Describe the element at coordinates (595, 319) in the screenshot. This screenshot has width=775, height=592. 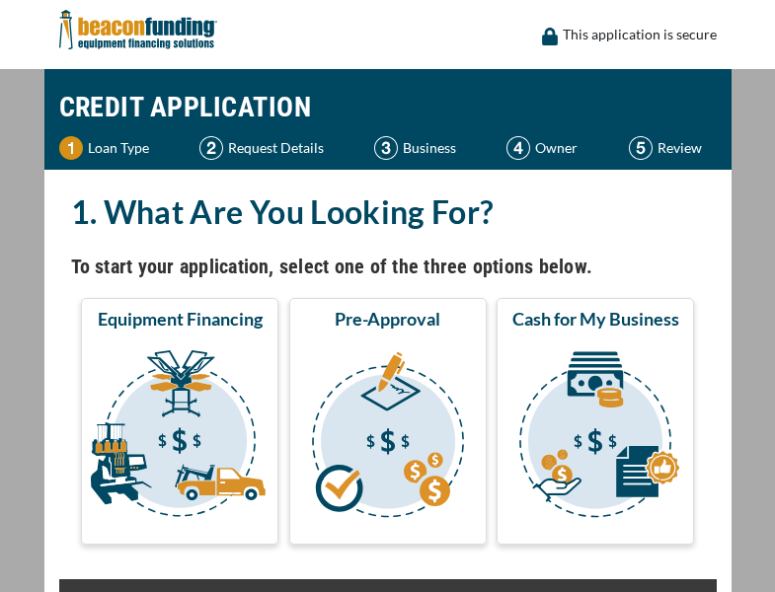
I see `span: Cash for My Business` at that location.